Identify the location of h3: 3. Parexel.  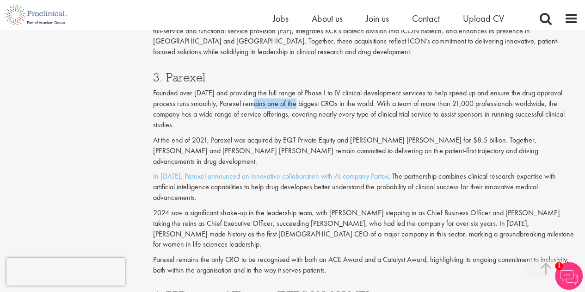
(366, 77).